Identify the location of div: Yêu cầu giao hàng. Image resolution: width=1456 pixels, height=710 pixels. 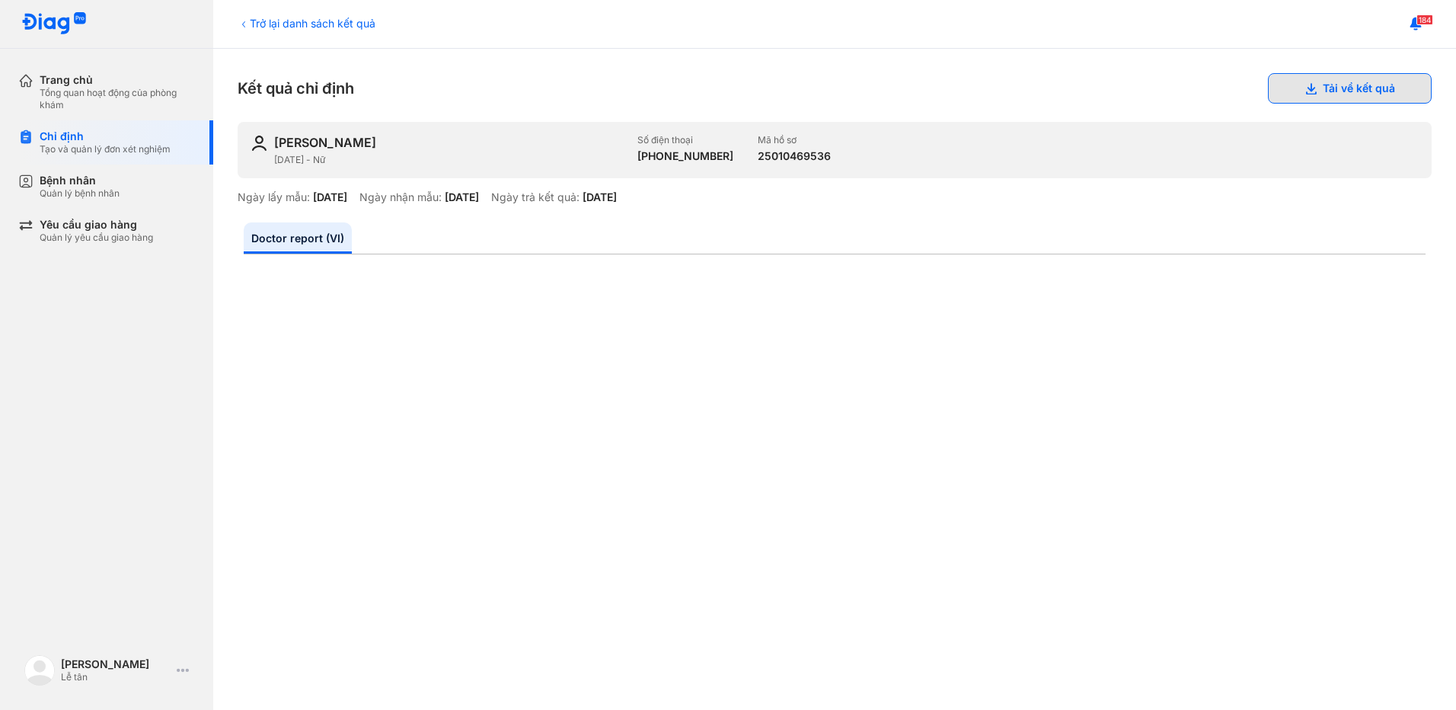
(96, 225).